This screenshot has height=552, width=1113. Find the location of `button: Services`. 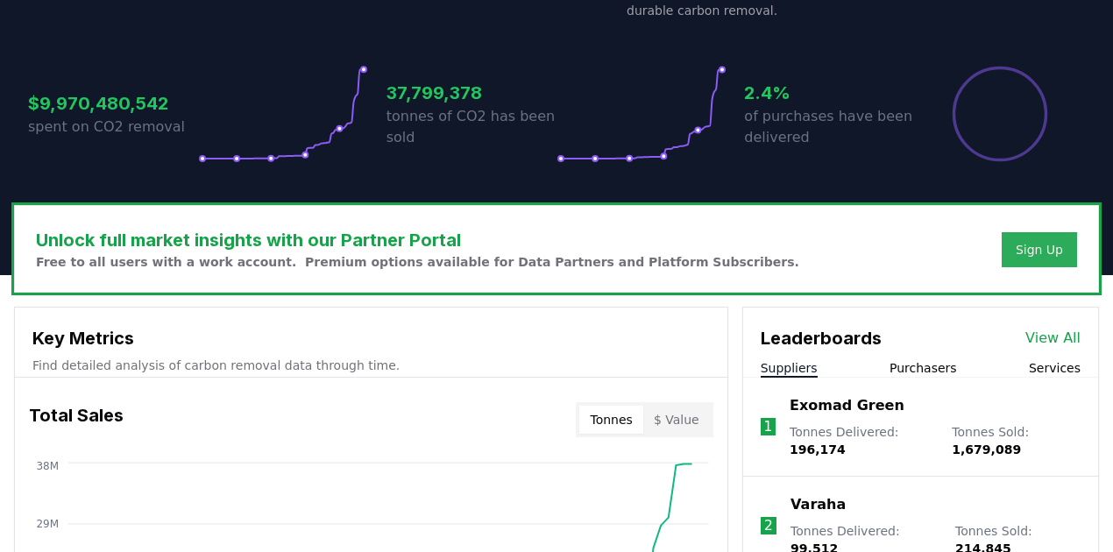

button: Services is located at coordinates (1054, 368).